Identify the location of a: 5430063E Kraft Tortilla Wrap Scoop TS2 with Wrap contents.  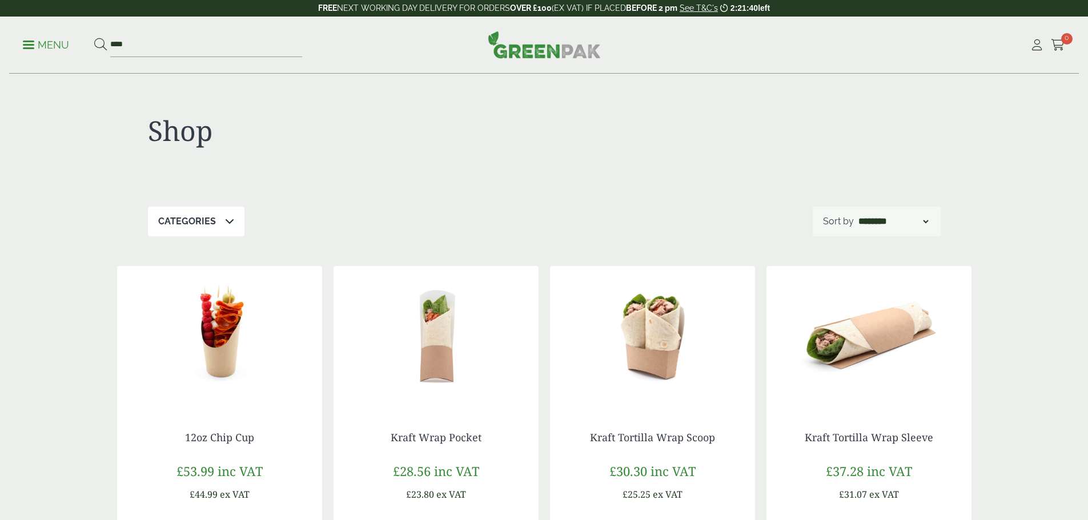
(652, 337).